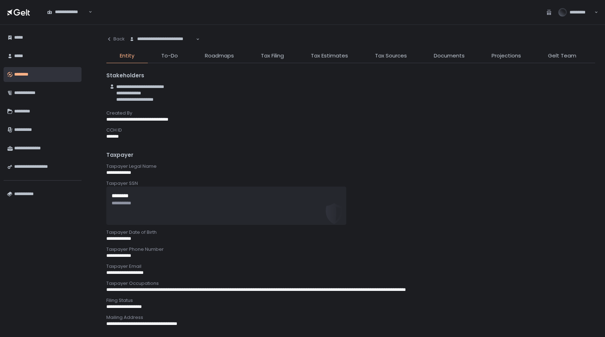 The image size is (605, 337). I want to click on div: Stakeholders, so click(351, 76).